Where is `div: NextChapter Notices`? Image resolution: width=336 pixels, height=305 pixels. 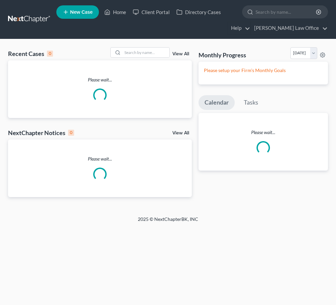 div: NextChapter Notices is located at coordinates (41, 133).